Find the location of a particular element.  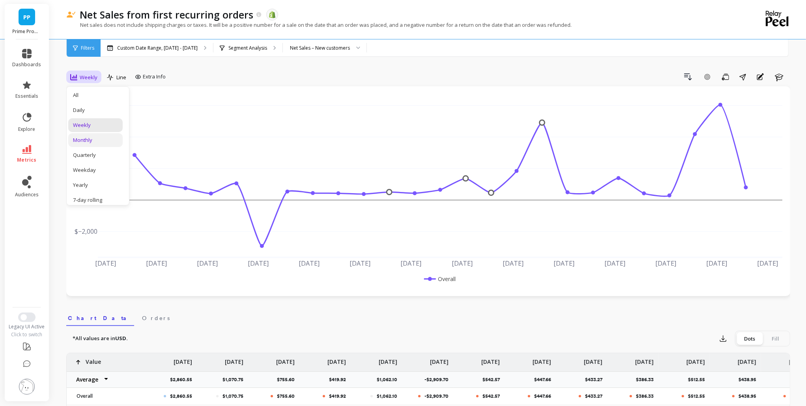

div: Monthly is located at coordinates (95, 140).